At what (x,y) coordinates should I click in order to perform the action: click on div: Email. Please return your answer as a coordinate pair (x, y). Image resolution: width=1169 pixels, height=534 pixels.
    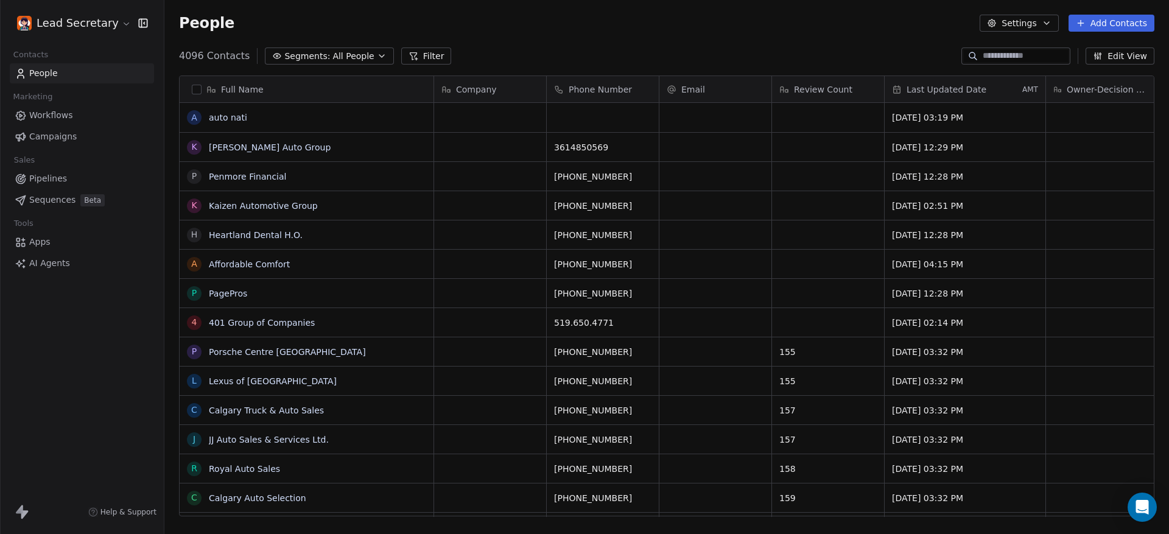
    Looking at the image, I should click on (716, 89).